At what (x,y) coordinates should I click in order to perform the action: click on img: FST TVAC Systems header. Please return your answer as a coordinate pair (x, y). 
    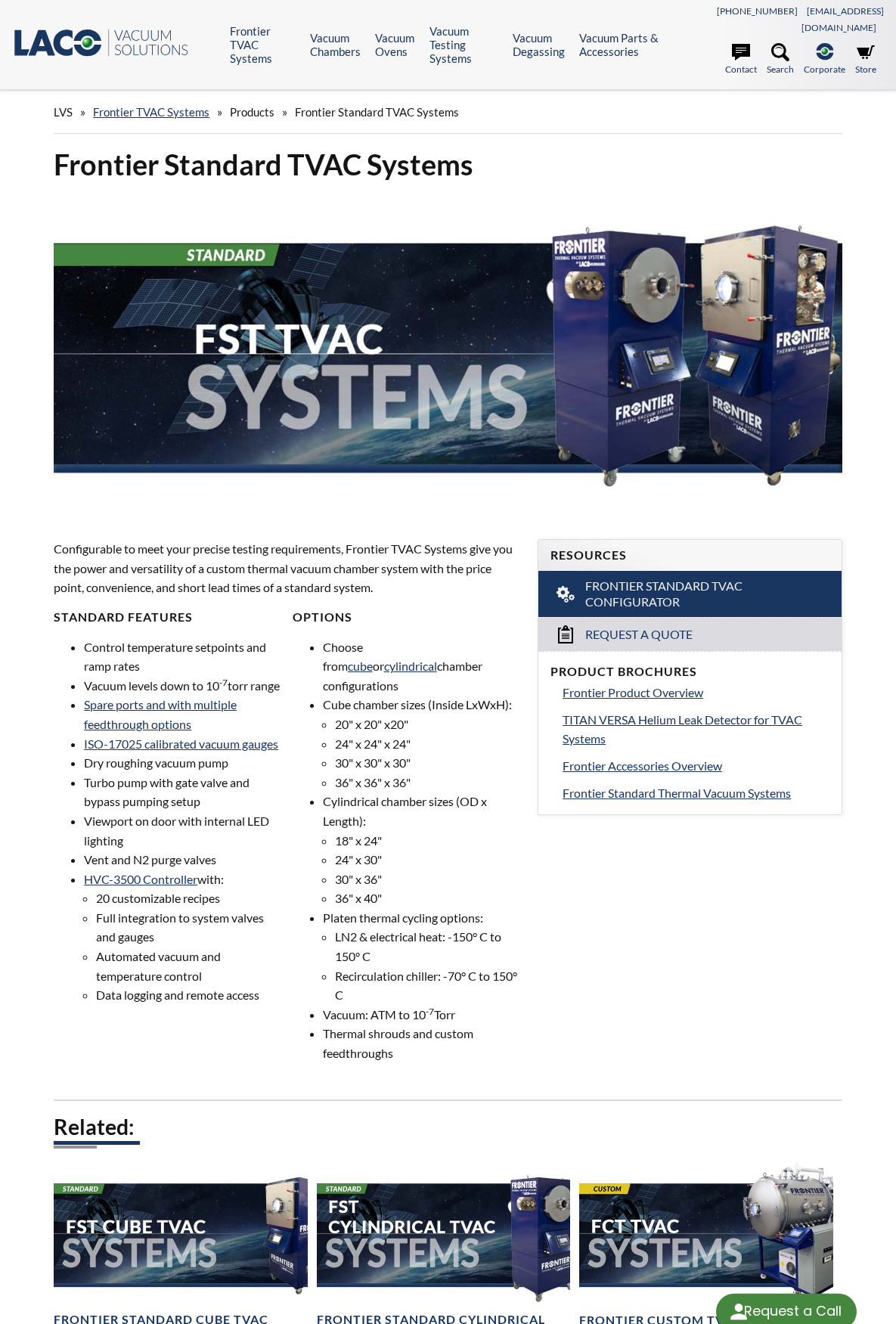
    Looking at the image, I should click on (448, 353).